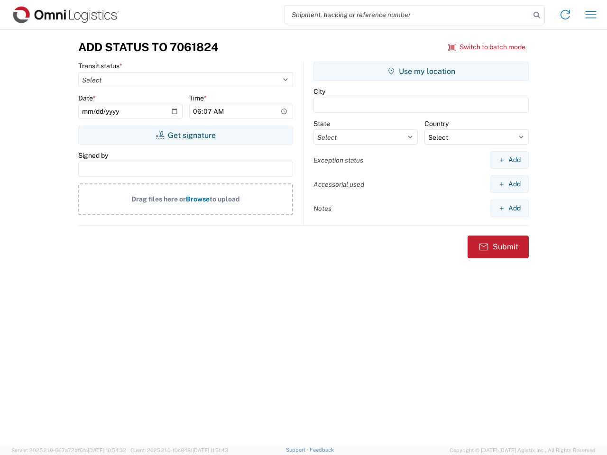 This screenshot has height=455, width=607. What do you see at coordinates (198, 98) in the screenshot?
I see `label: Time` at bounding box center [198, 98].